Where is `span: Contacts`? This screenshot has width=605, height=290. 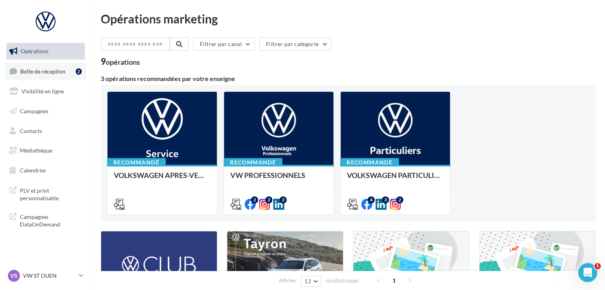 span: Contacts is located at coordinates (31, 130).